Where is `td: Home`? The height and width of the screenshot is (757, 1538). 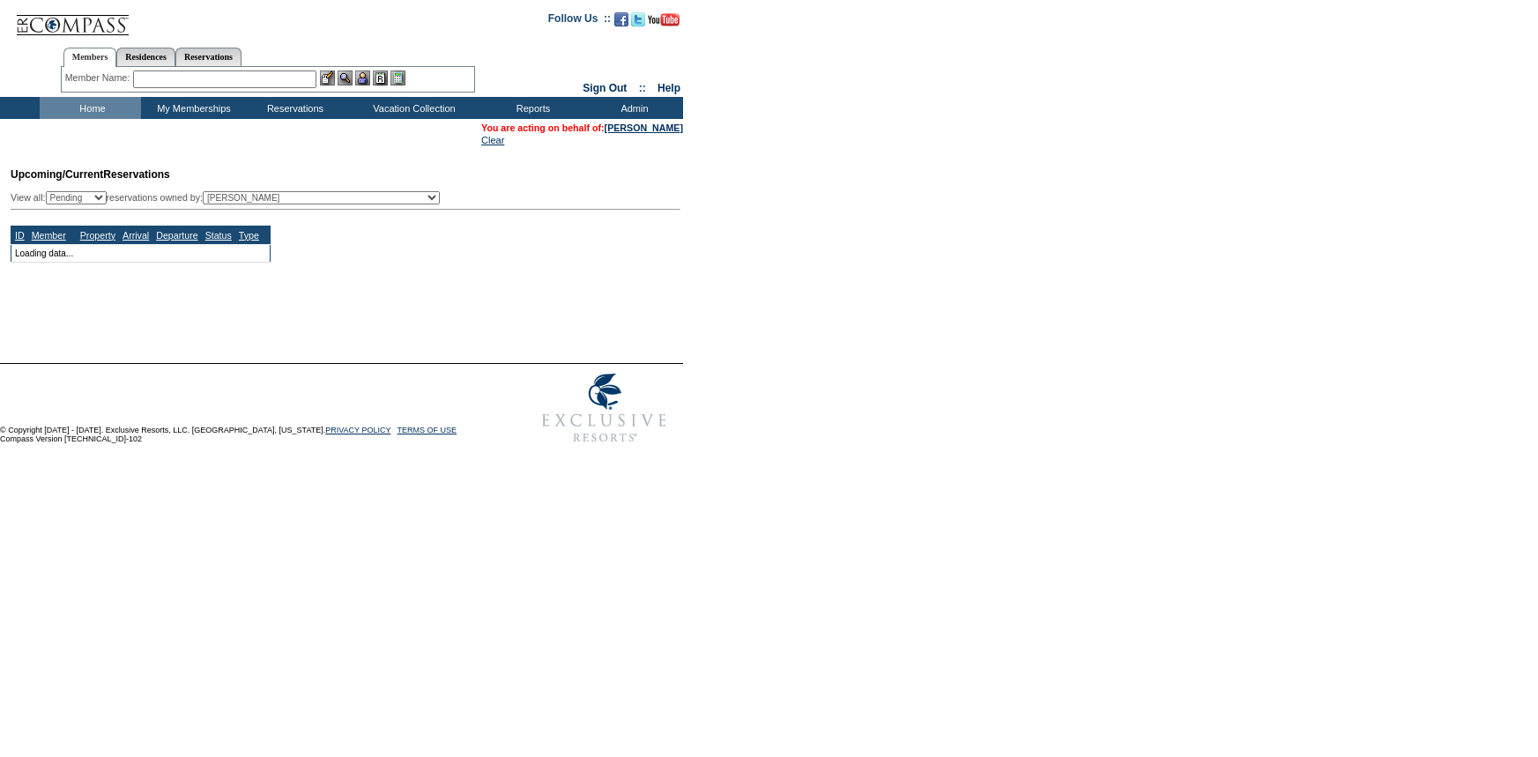 td: Home is located at coordinates (90, 108).